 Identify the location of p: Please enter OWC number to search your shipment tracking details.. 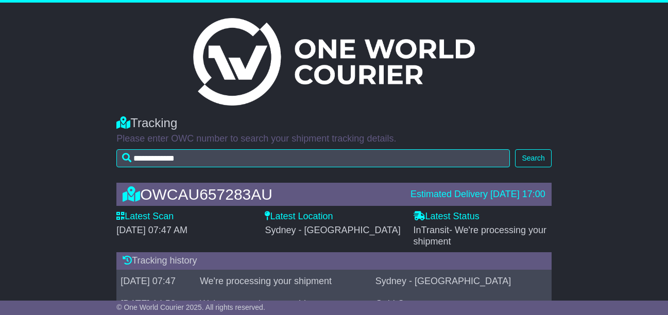
(334, 139).